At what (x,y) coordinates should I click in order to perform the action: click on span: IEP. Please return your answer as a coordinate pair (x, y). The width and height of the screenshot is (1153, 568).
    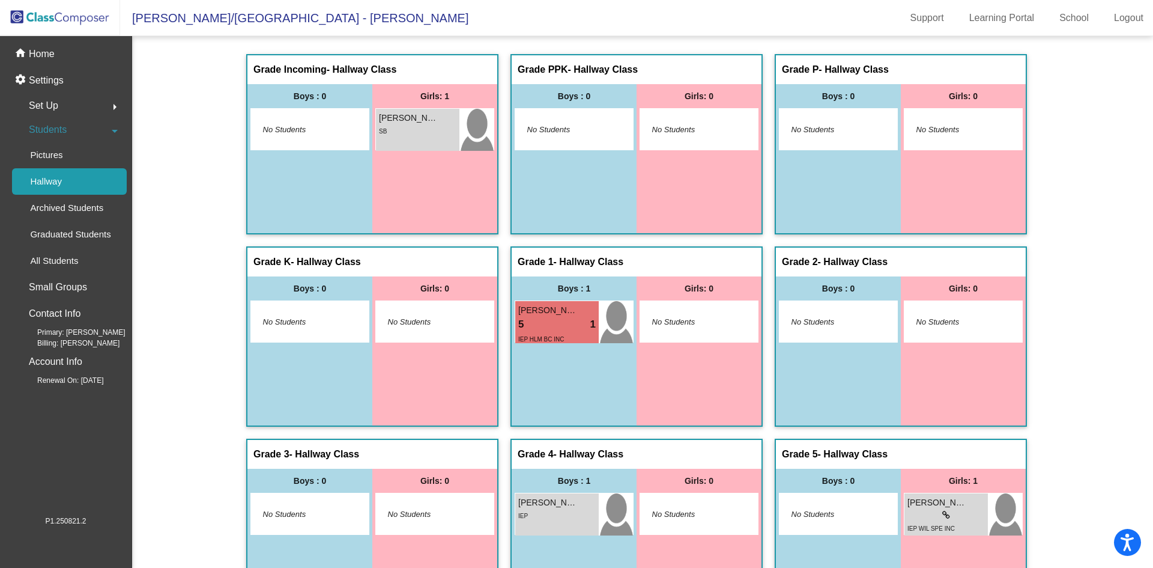
    Looking at the image, I should click on (523, 515).